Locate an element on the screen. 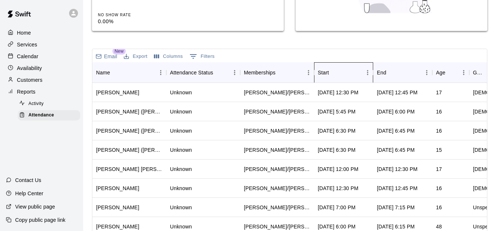 The image size is (494, 231). div: Aug 19, 2025, 7:15 PM is located at coordinates (395, 208).